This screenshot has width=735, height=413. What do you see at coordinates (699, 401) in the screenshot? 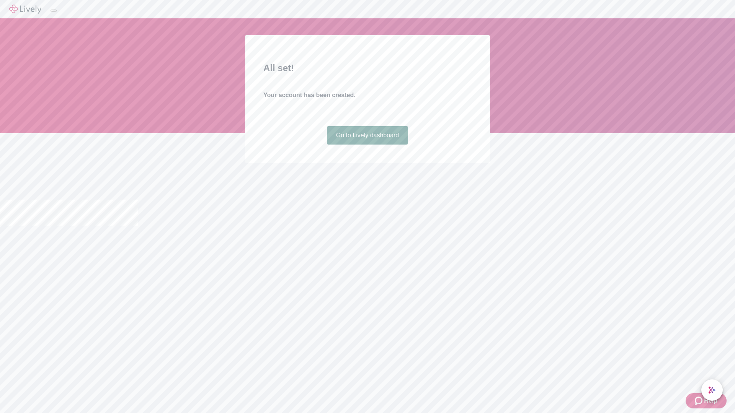
I see `svg: Zendesk support icon` at bounding box center [699, 401].